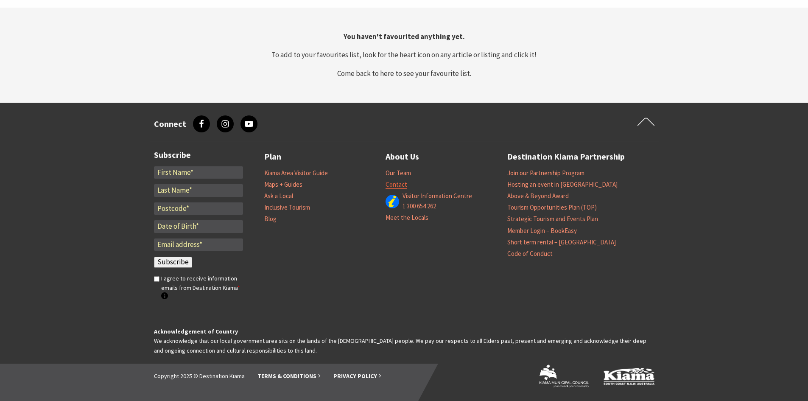  I want to click on a: Tourism Opportunities Plan (TOP), so click(552, 207).